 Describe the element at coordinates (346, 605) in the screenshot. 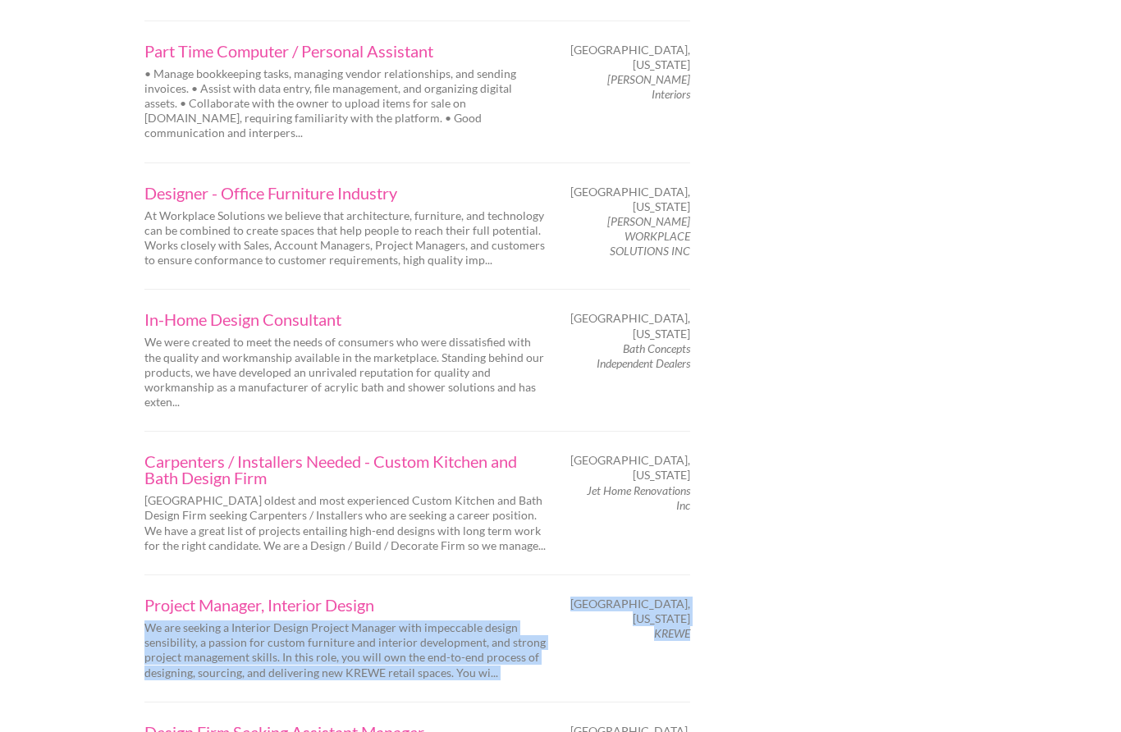

I see `a: Project Manager, Interior Design` at that location.